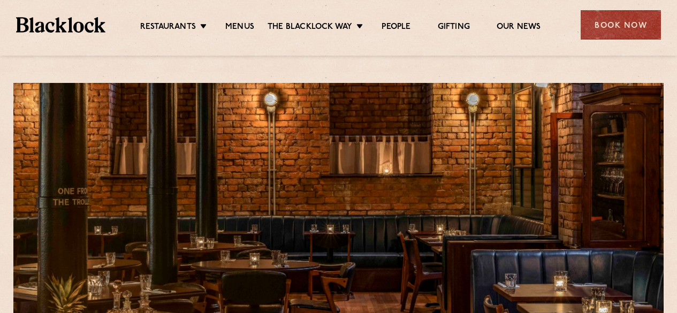  I want to click on img: BL_Textured_Logo-footer-cropped.svg, so click(61, 25).